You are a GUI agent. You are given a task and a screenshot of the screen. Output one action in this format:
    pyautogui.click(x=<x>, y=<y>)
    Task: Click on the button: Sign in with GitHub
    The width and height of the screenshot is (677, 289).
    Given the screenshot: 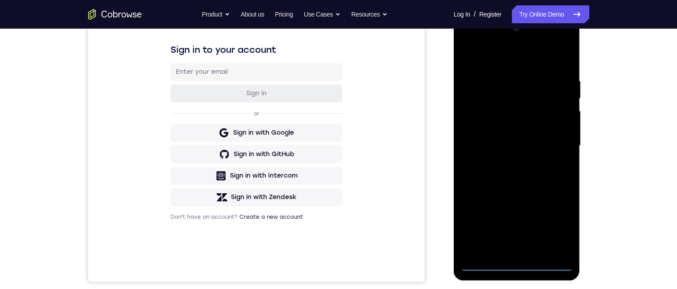 What is the action you would take?
    pyautogui.click(x=168, y=172)
    